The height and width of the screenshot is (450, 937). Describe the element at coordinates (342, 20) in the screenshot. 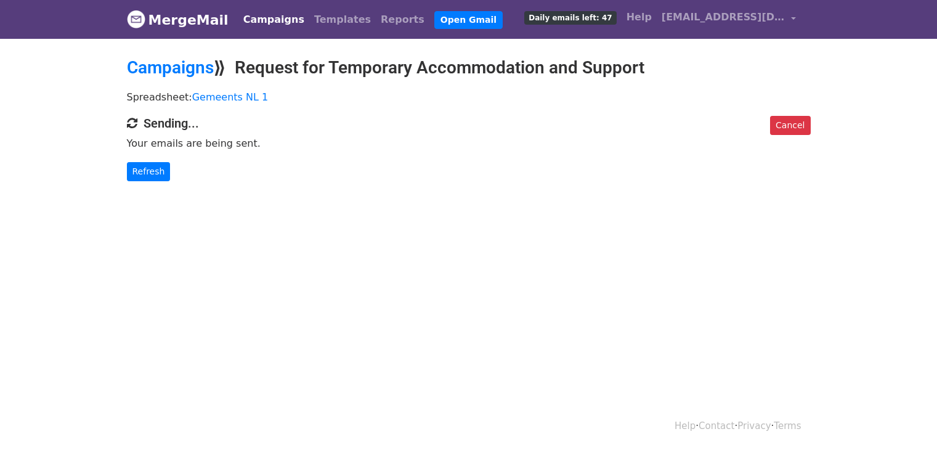

I see `a: Templates` at that location.